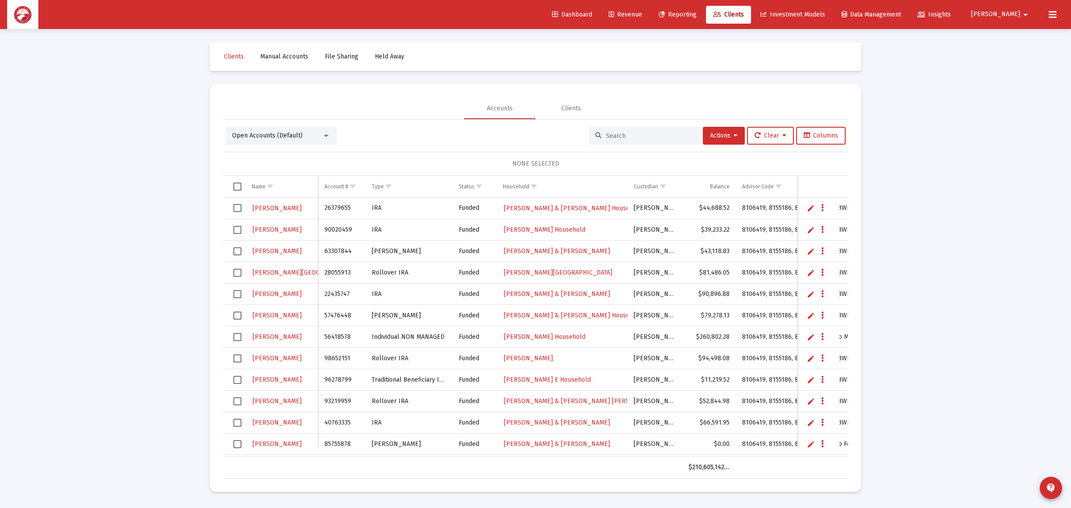 The height and width of the screenshot is (508, 1071). I want to click on td: 48017537, so click(342, 465).